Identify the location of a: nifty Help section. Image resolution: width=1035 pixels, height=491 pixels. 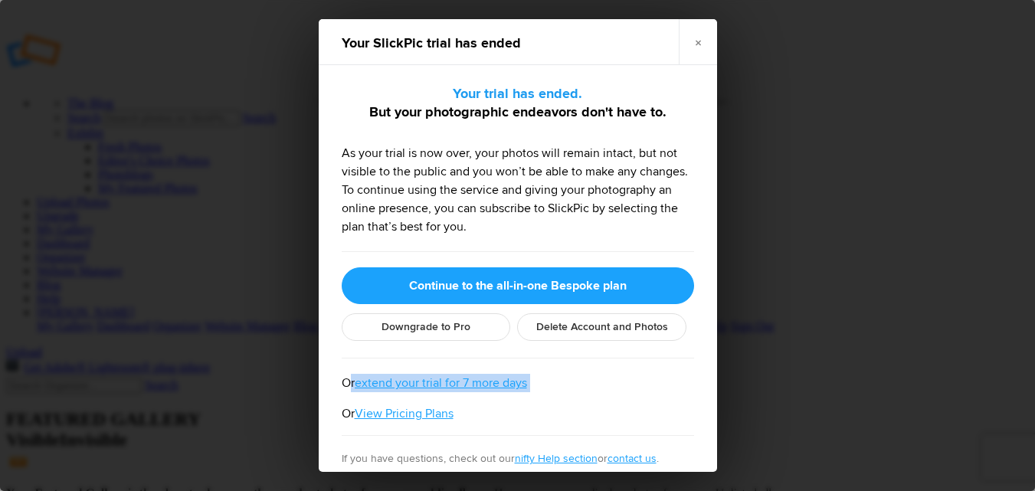
(556, 458).